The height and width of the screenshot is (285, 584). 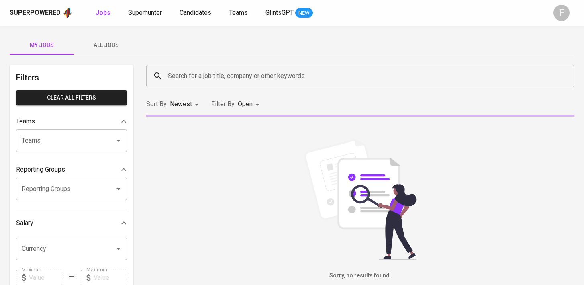 I want to click on span: All Jobs, so click(x=106, y=45).